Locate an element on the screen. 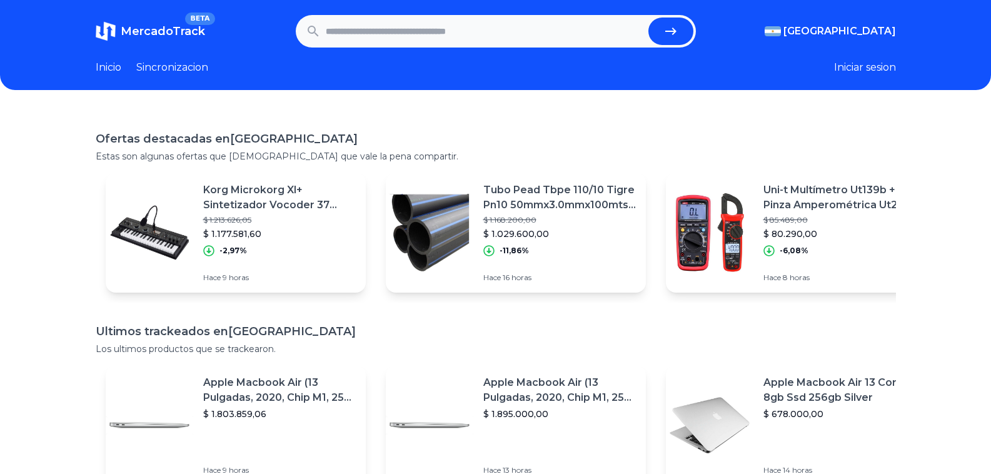  a: MercadoTrackBETA is located at coordinates (150, 31).